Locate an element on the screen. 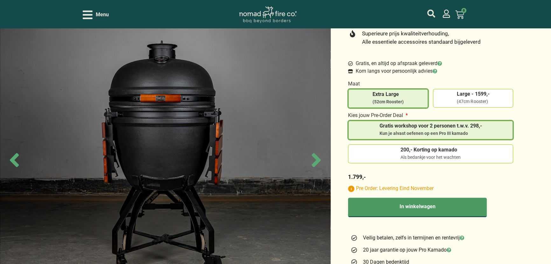 The width and height of the screenshot is (551, 264). a: Veilig betalen, zelfs in termijnen en rentevrij is located at coordinates (431, 238).